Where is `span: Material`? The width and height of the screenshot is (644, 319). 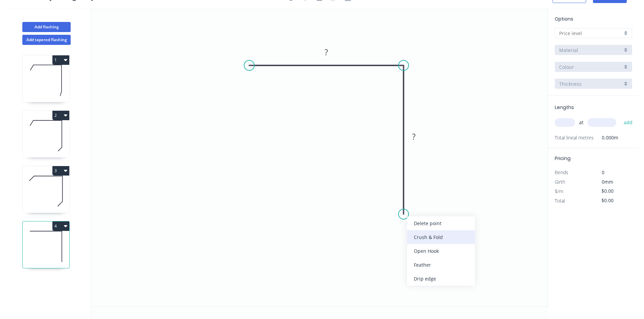
span: Material is located at coordinates (568, 50).